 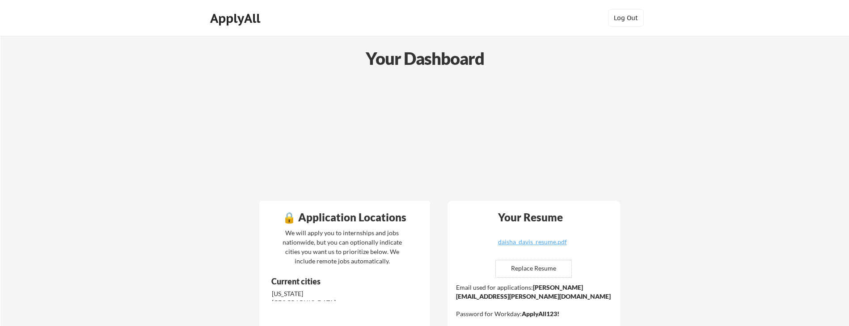 What do you see at coordinates (345, 217) in the screenshot?
I see `div: 🔒 Application Locations` at bounding box center [345, 217].